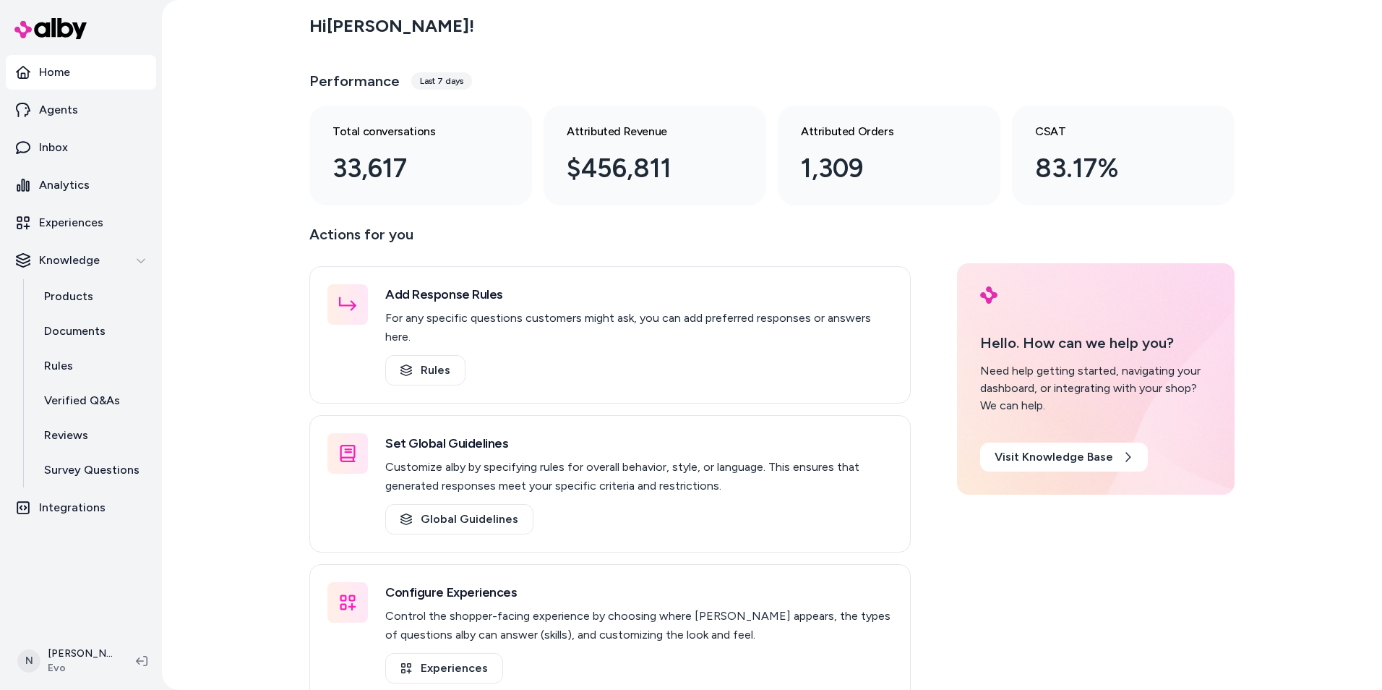  Describe the element at coordinates (442, 81) in the screenshot. I see `div: Last 7 days` at that location.